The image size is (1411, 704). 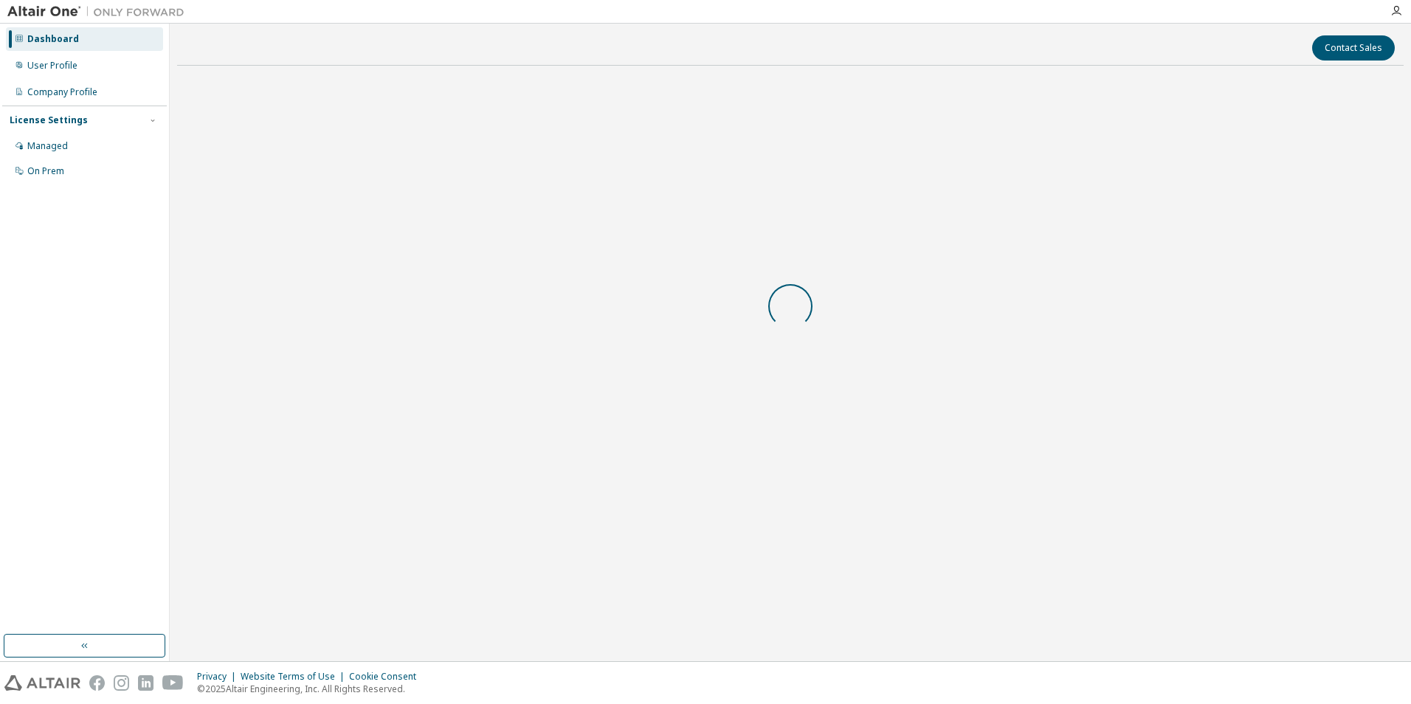 What do you see at coordinates (52, 66) in the screenshot?
I see `div: User Profile` at bounding box center [52, 66].